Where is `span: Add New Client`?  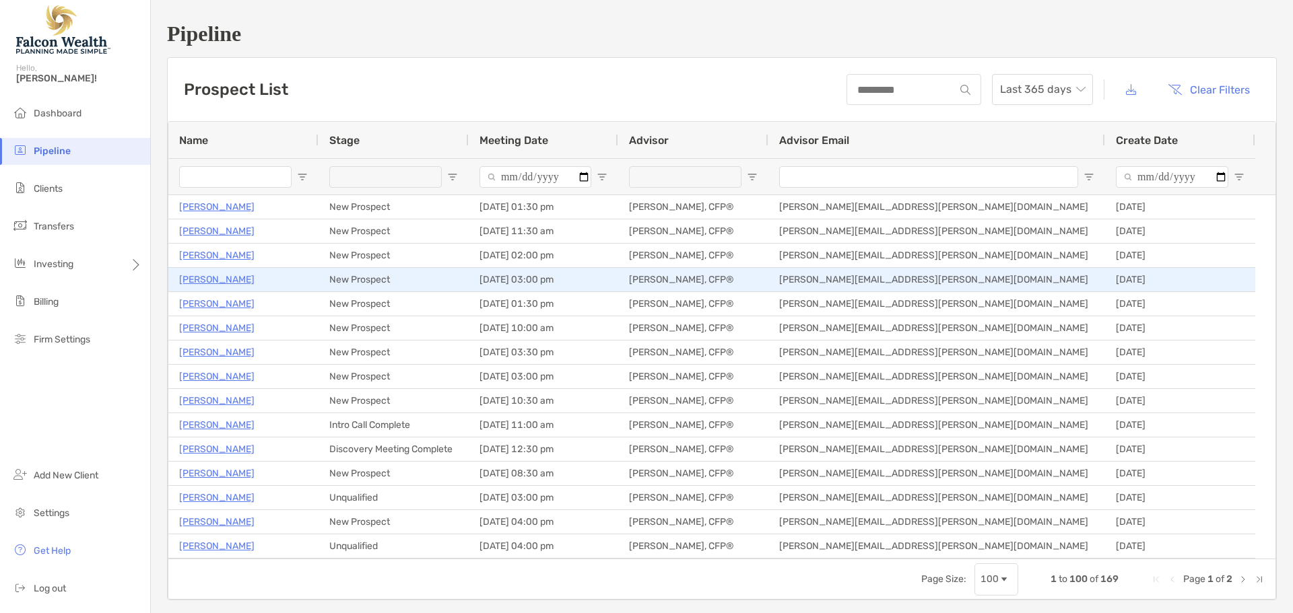 span: Add New Client is located at coordinates (66, 475).